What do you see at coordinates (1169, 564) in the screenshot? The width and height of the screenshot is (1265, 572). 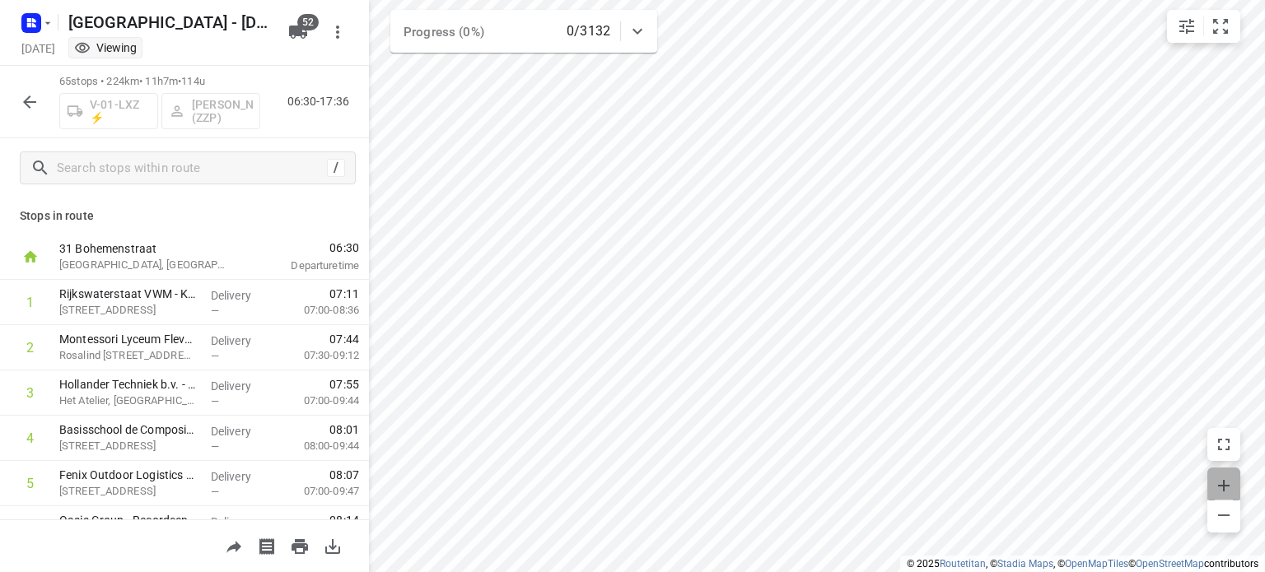 I see `a: OpenStreetMap` at bounding box center [1169, 564].